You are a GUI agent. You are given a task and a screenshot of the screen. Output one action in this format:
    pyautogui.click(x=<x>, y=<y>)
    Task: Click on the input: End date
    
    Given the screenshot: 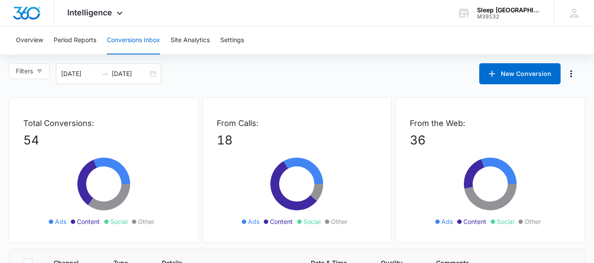 What is the action you would take?
    pyautogui.click(x=130, y=74)
    